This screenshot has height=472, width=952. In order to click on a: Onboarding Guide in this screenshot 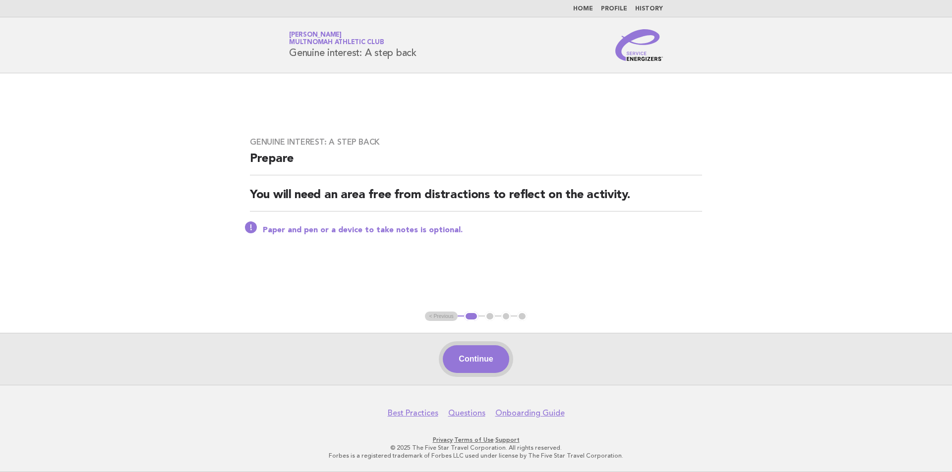, I will do `click(530, 413)`.